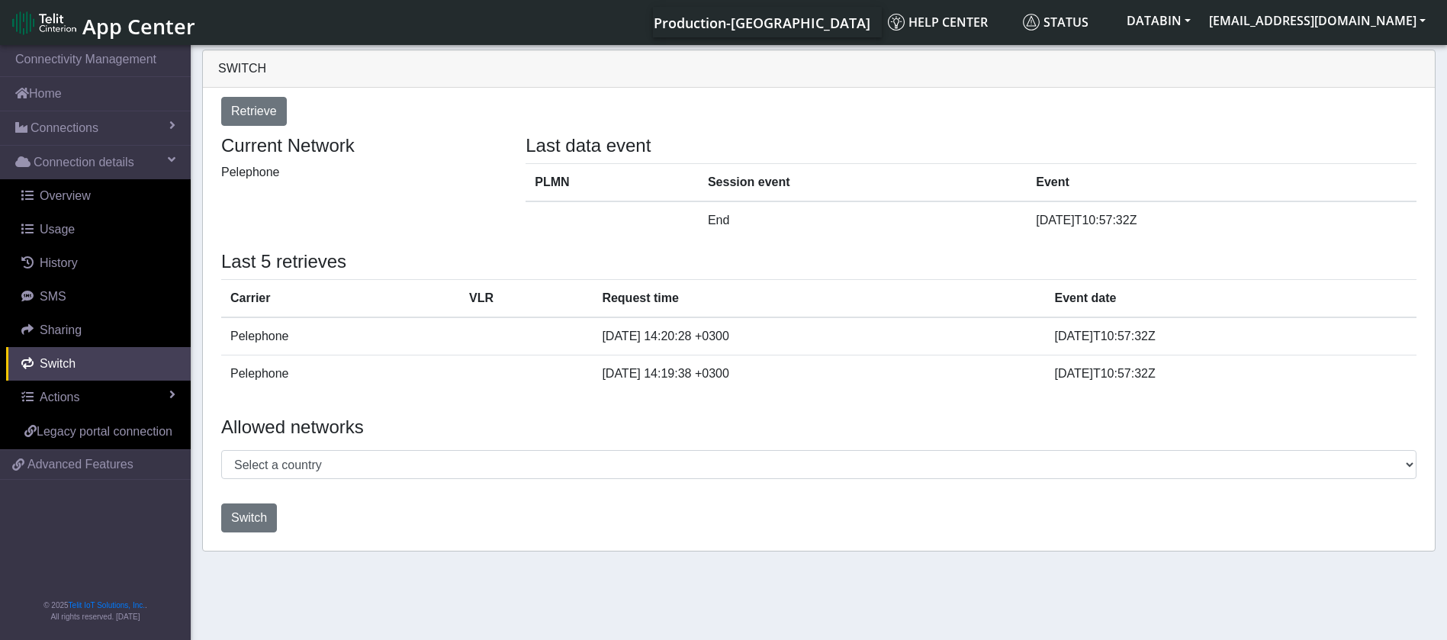 This screenshot has width=1447, height=640. Describe the element at coordinates (937, 22) in the screenshot. I see `span: Help center` at that location.